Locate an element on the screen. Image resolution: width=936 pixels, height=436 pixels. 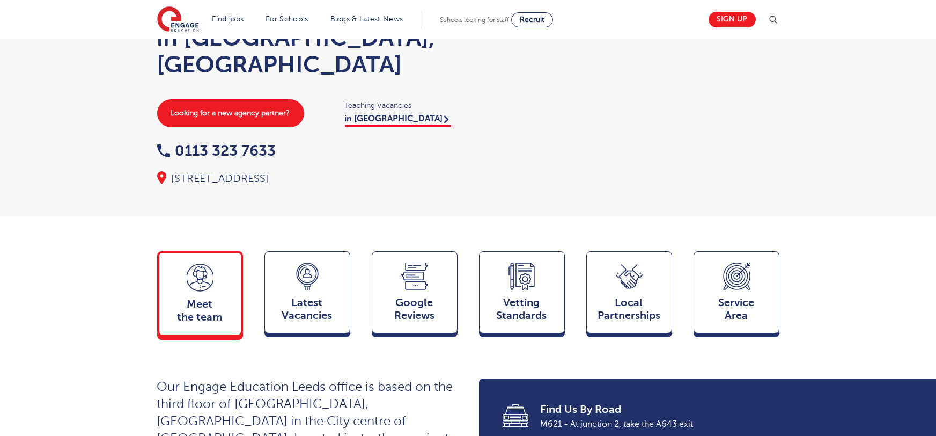
a: VettingStandards is located at coordinates (522, 294).